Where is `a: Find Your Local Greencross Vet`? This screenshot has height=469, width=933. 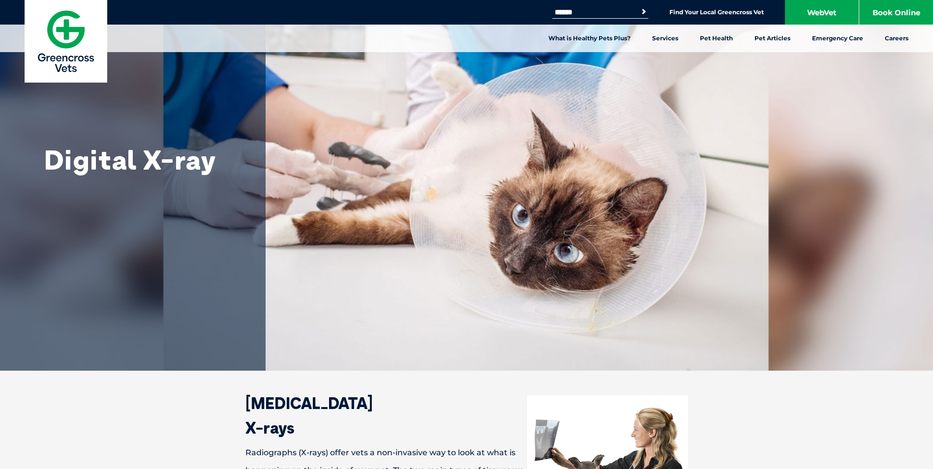
a: Find Your Local Greencross Vet is located at coordinates (716, 12).